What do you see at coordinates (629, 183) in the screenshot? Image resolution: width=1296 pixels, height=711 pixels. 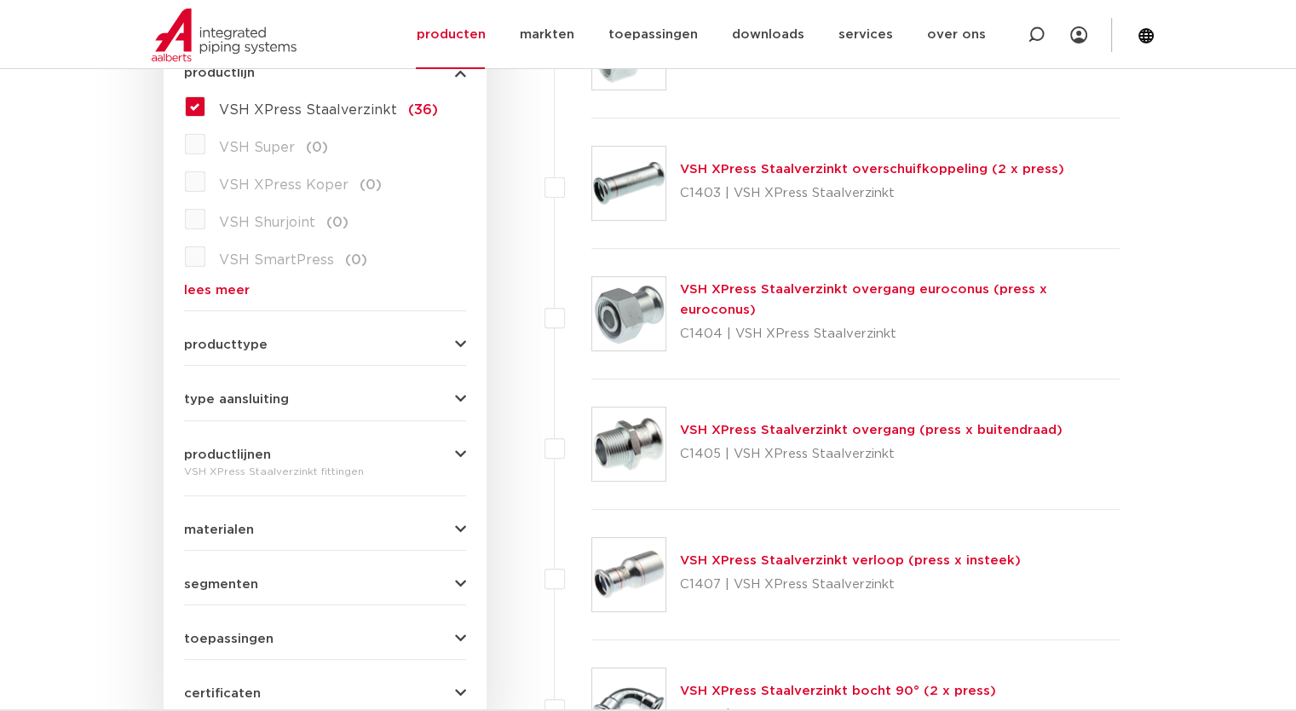 I see `img: Thumbnail for VSH XPress Staalverzinkt overschuifkoppeling (2 x press)` at bounding box center [629, 183].